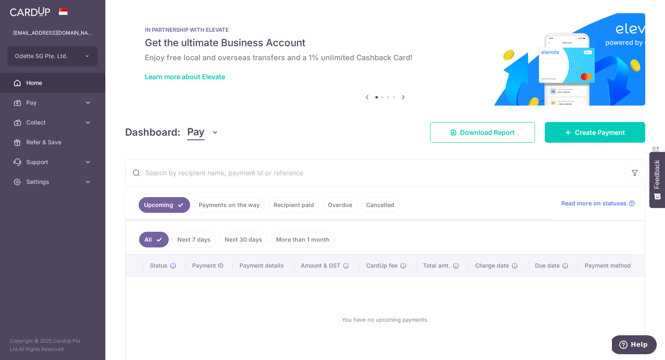 The height and width of the screenshot is (360, 665). What do you see at coordinates (382, 265) in the screenshot?
I see `span: CardUp fee` at bounding box center [382, 265].